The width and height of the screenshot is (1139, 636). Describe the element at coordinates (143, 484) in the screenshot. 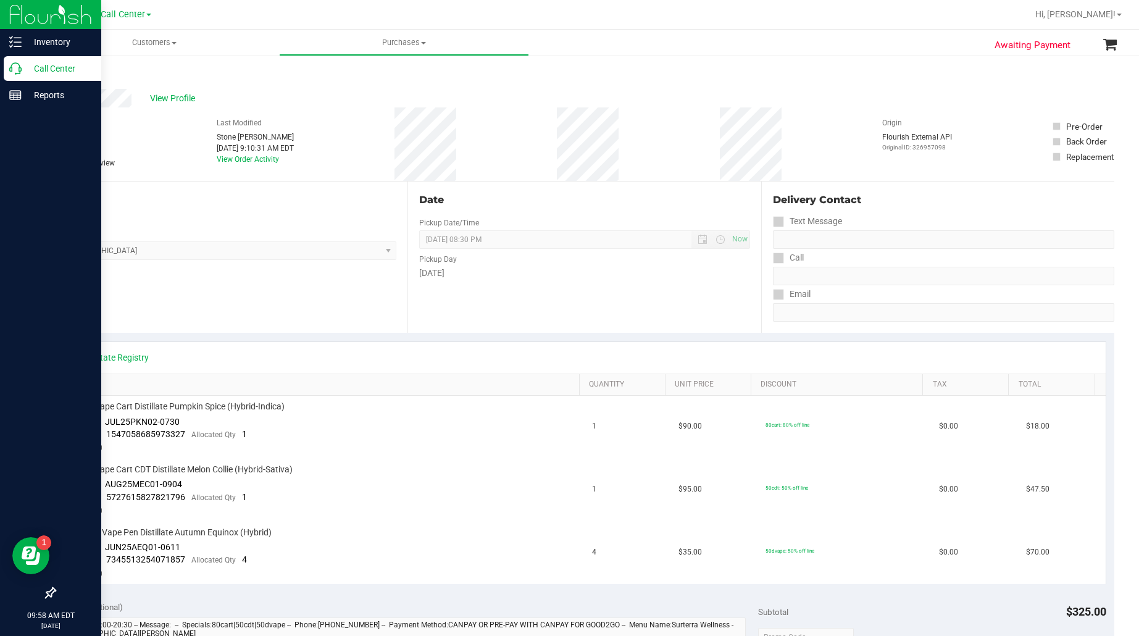

I see `span: AUG25MEC01-0904` at that location.